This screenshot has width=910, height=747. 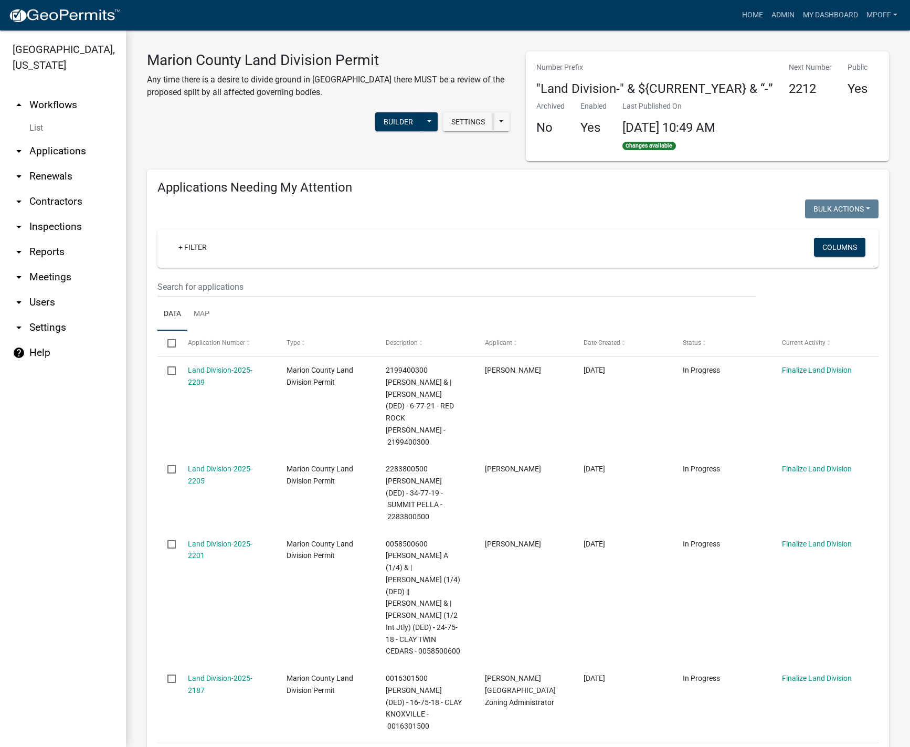 I want to click on a: Land Division-2025-2205, so click(x=220, y=475).